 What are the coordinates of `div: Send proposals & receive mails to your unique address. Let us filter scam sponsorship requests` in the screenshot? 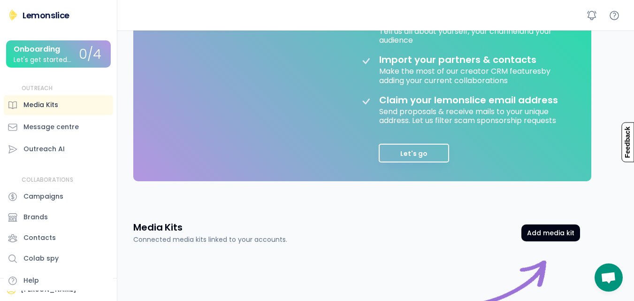 It's located at (473, 115).